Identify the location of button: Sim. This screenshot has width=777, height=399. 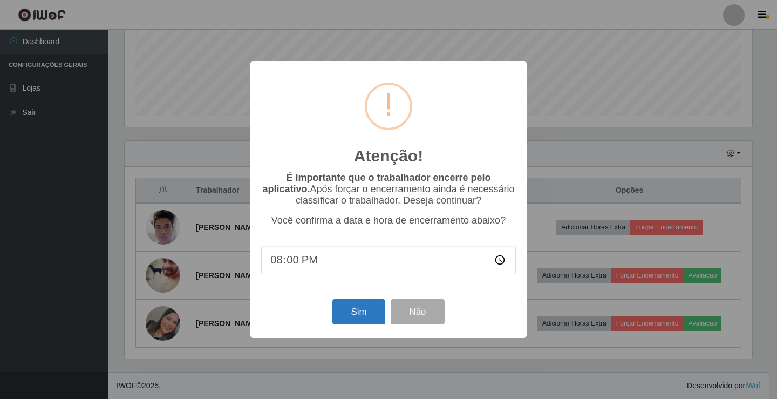
(358, 311).